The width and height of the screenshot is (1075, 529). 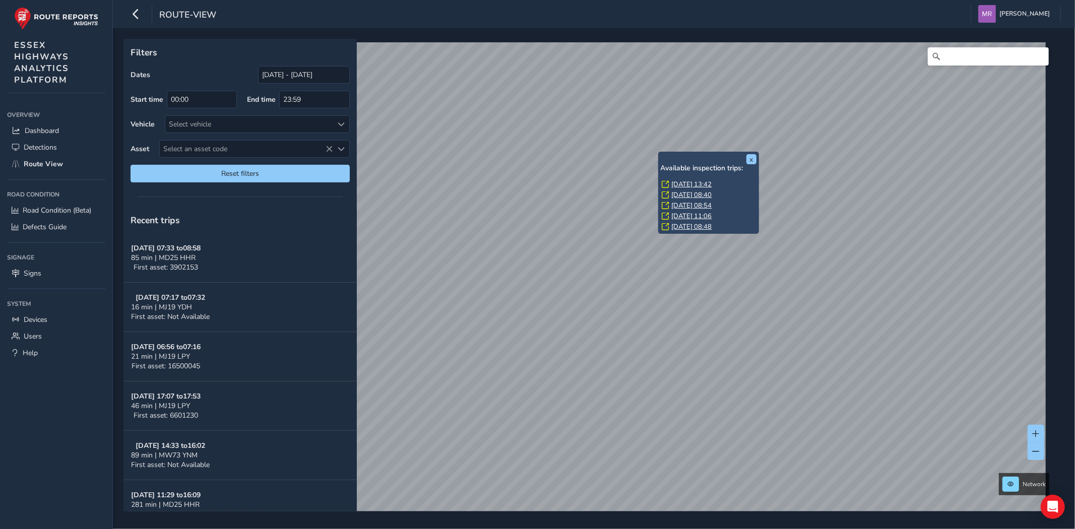 I want to click on span: Detections, so click(x=40, y=147).